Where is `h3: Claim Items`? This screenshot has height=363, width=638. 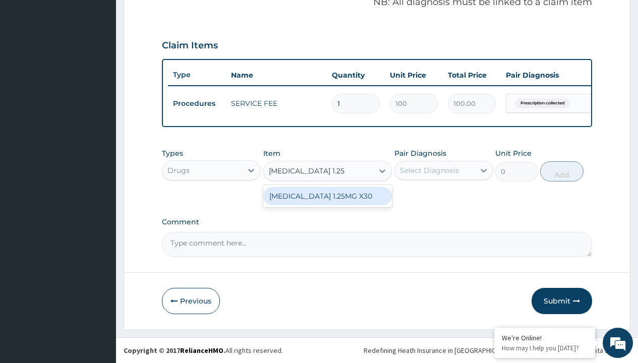 h3: Claim Items is located at coordinates (190, 46).